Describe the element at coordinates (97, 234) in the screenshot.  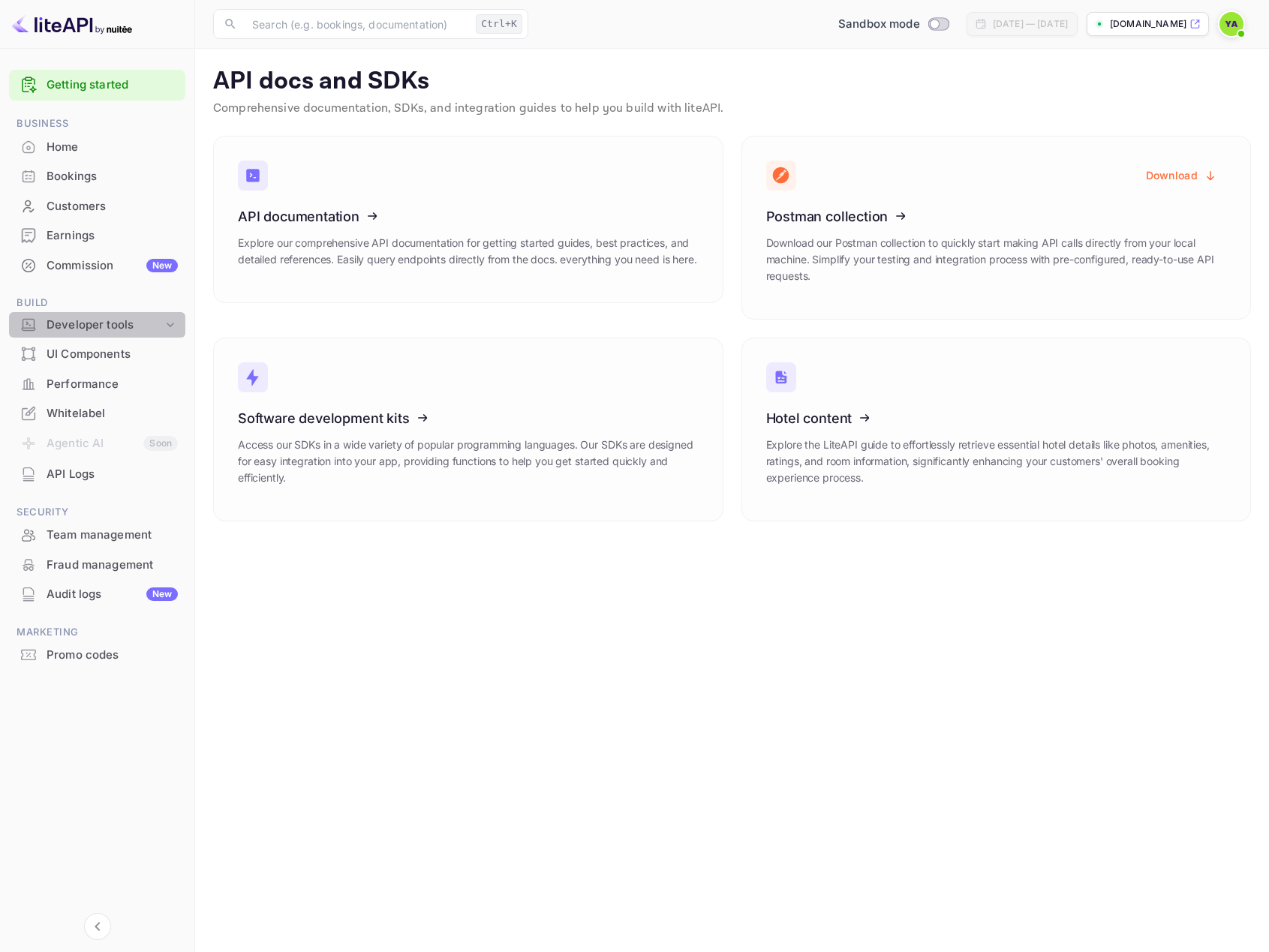
I see `a: Earnings` at that location.